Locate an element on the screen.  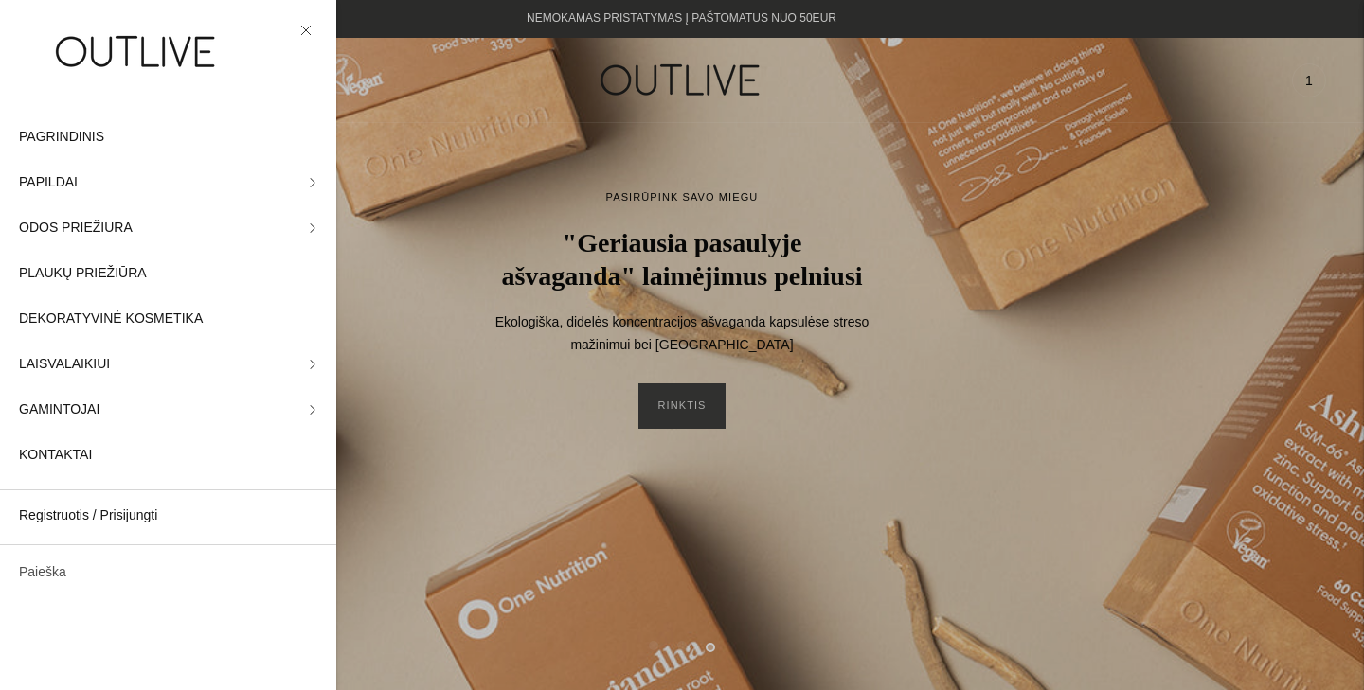
span: DEKORATYVINĖ KOSMETIKA is located at coordinates (111, 319).